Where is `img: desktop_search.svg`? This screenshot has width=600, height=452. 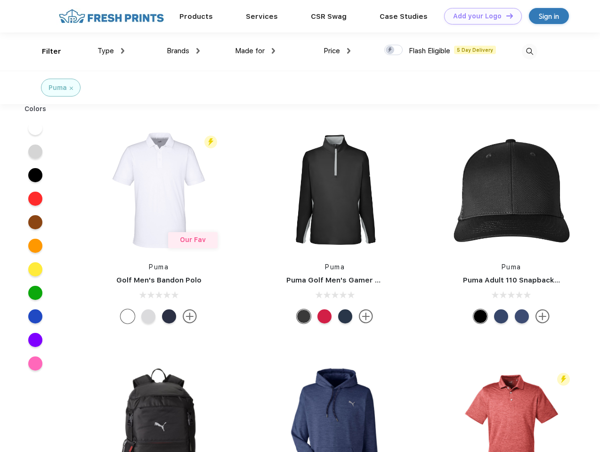
img: desktop_search.svg is located at coordinates (529, 51).